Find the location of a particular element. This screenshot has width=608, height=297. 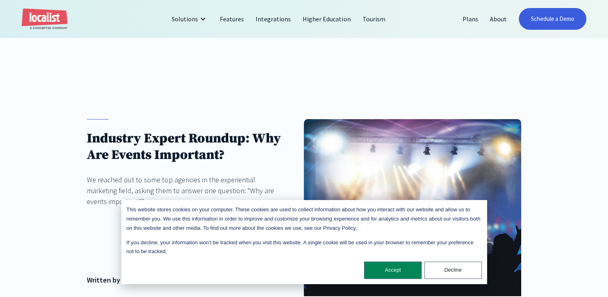

a: About is located at coordinates (499, 19).